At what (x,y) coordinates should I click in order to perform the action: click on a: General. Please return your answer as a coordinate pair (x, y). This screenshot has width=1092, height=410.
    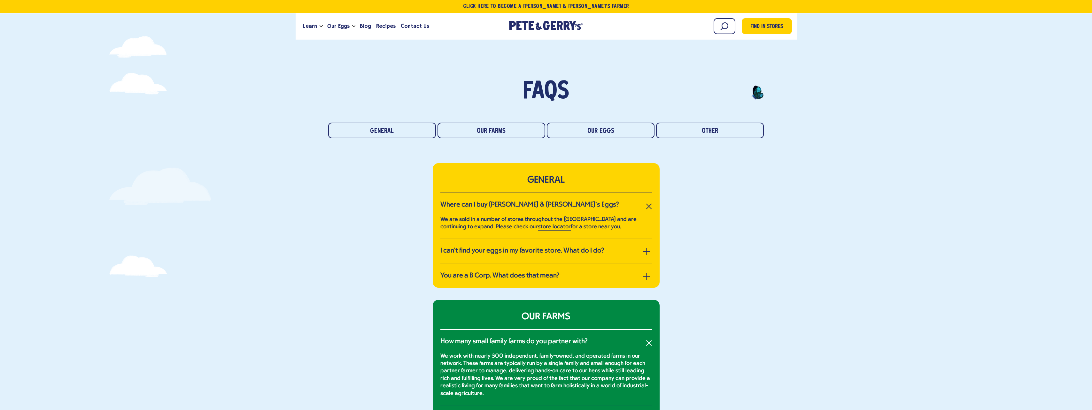
    Looking at the image, I should click on (382, 130).